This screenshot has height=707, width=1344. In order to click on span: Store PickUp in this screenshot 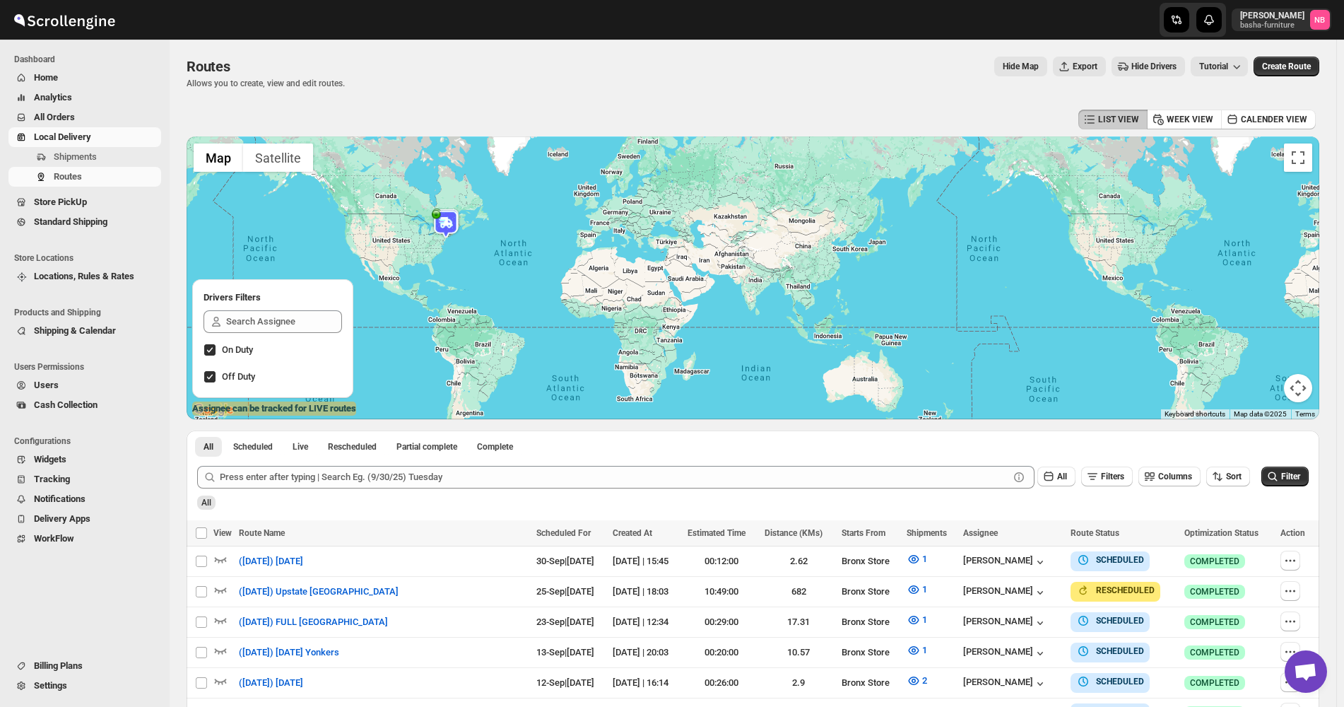, I will do `click(60, 201)`.